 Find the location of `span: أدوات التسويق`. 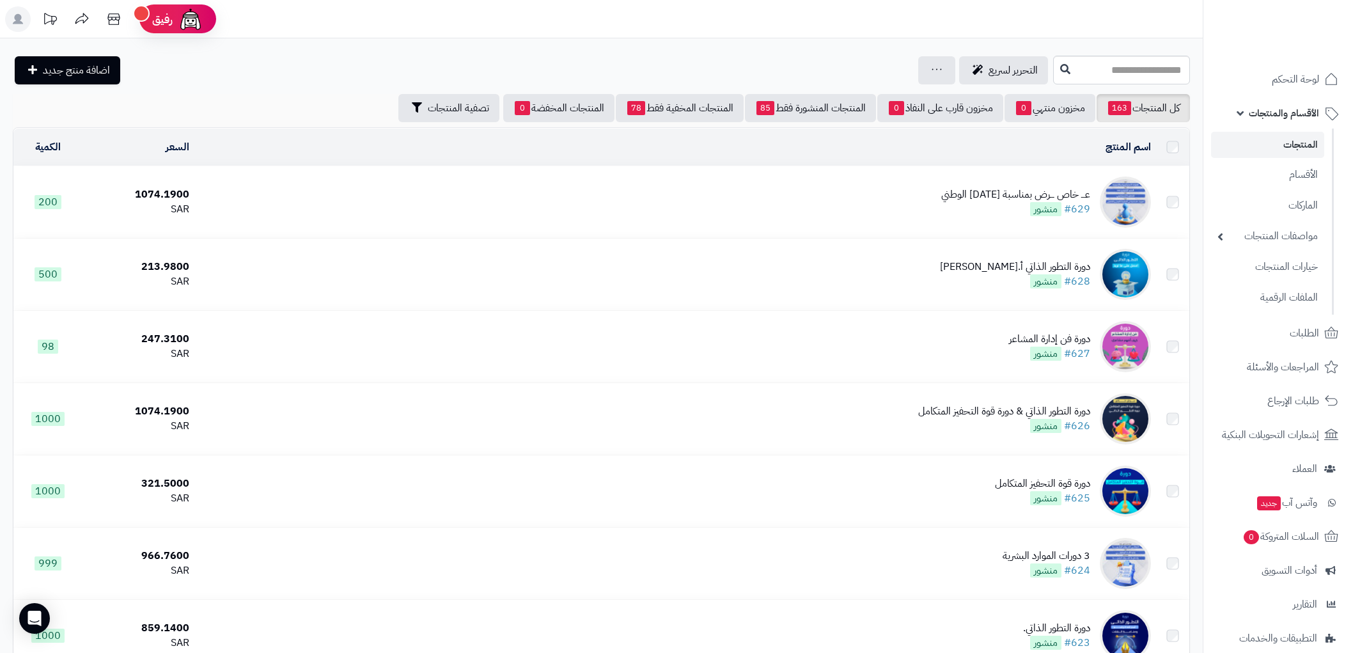

span: أدوات التسويق is located at coordinates (1289, 571).